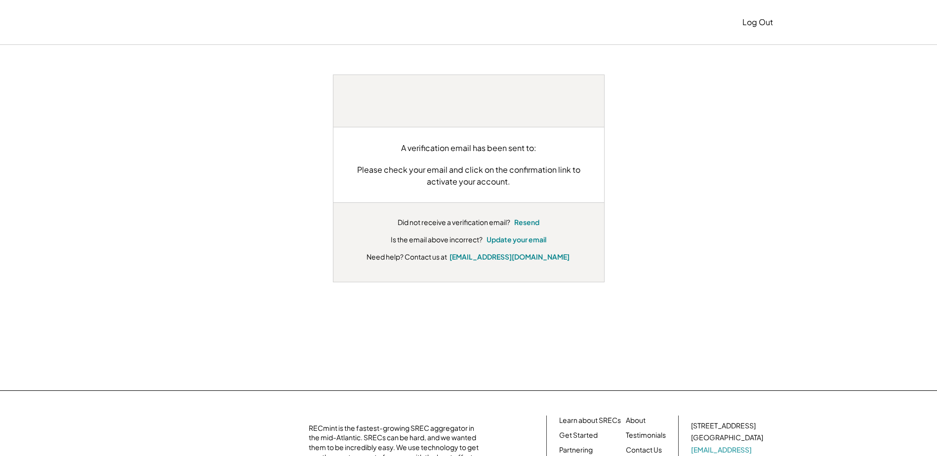 The width and height of the screenshot is (937, 456). What do you see at coordinates (590, 421) in the screenshot?
I see `a: Learn about SRECs` at bounding box center [590, 421].